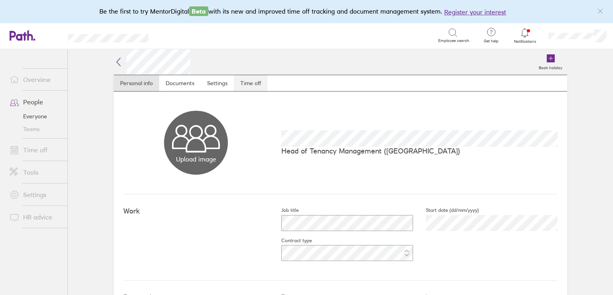 Image resolution: width=613 pixels, height=295 pixels. Describe the element at coordinates (35, 129) in the screenshot. I see `a: Teams` at that location.